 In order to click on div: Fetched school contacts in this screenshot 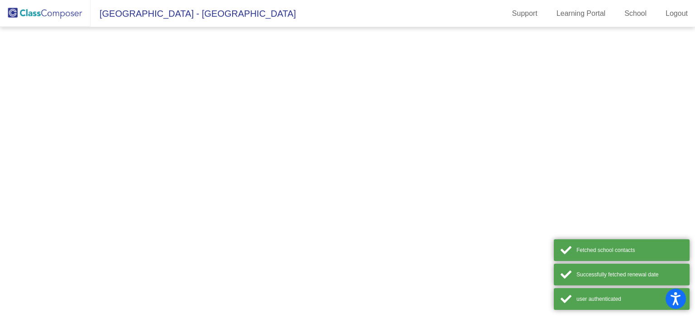, I will do `click(629, 250)`.